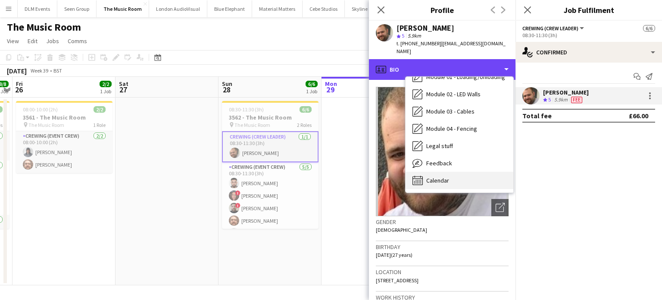  What do you see at coordinates (440, 146) in the screenshot?
I see `span: Legal stuff` at bounding box center [440, 146].